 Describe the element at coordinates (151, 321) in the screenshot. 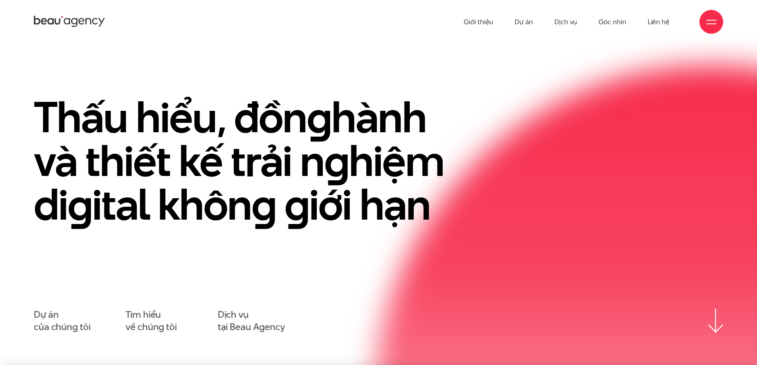

I see `a: Tìm hiểuvề chúng tôi` at that location.